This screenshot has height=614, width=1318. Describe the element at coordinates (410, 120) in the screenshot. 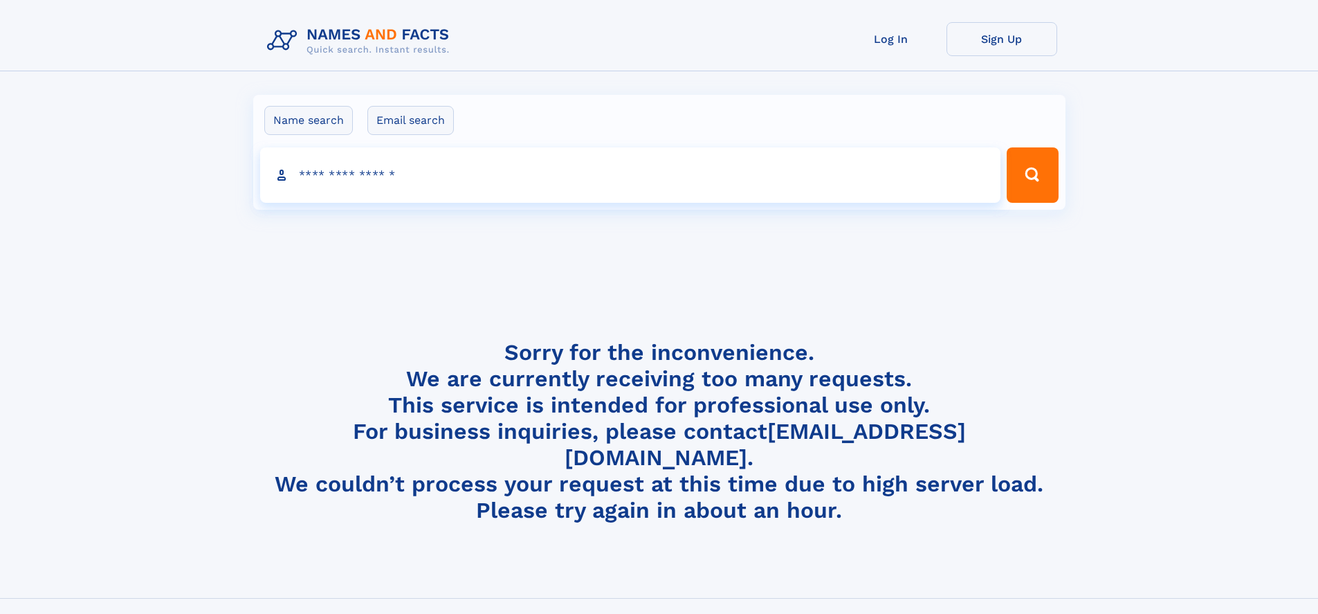

I see `label: Email search` at that location.